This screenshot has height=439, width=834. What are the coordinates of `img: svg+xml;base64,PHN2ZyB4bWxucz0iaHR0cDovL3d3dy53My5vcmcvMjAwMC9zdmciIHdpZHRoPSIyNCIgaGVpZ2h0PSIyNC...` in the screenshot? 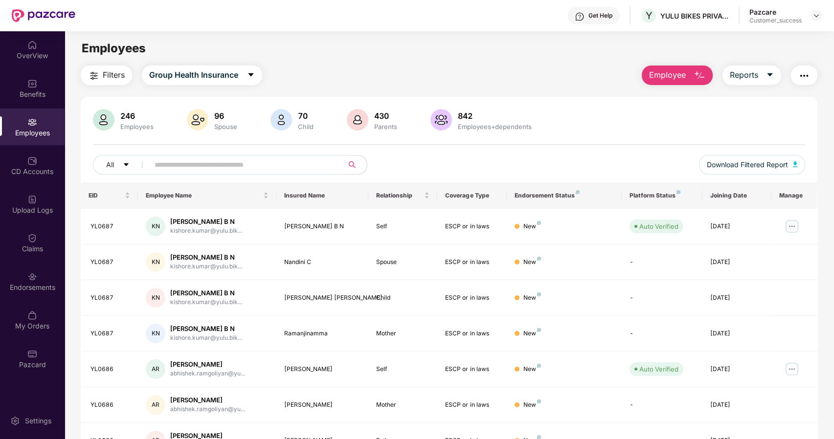 It's located at (94, 76).